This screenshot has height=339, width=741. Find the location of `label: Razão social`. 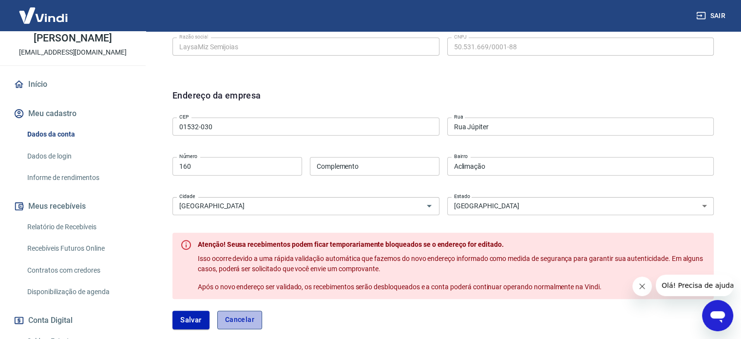

label: Razão social is located at coordinates (193, 37).